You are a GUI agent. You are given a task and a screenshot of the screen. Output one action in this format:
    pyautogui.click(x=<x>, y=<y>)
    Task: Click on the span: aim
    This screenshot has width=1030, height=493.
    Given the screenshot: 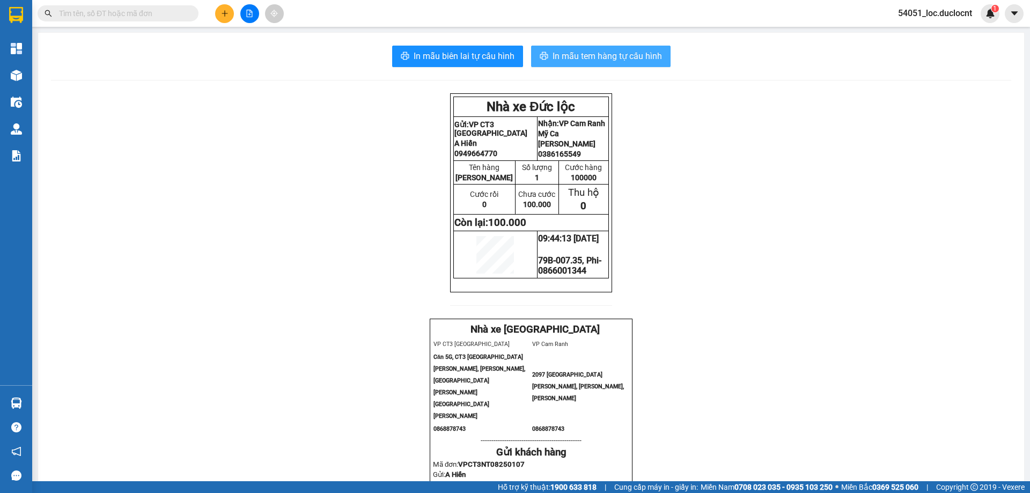 What is the action you would take?
    pyautogui.click(x=274, y=13)
    